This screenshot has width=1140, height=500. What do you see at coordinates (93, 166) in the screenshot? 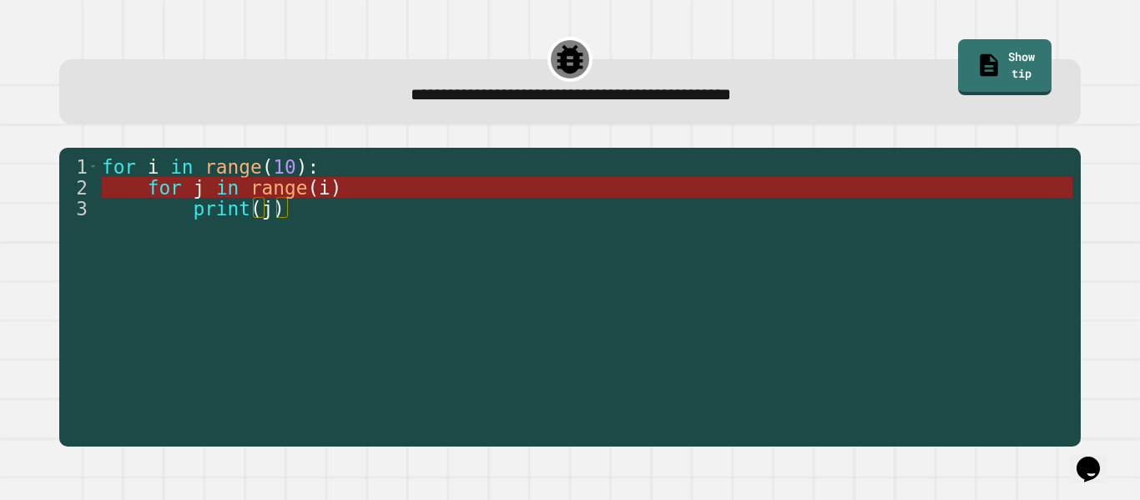
I see `span: Toggle code folding, rows 1 through 3` at bounding box center [93, 166].